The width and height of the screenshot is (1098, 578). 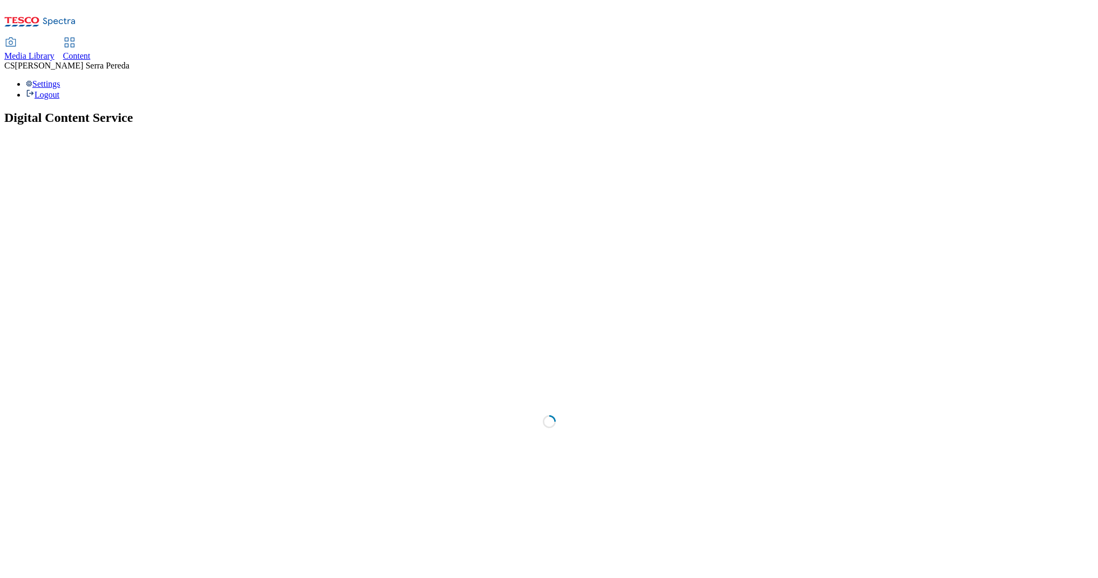 What do you see at coordinates (77, 56) in the screenshot?
I see `span: Content` at bounding box center [77, 56].